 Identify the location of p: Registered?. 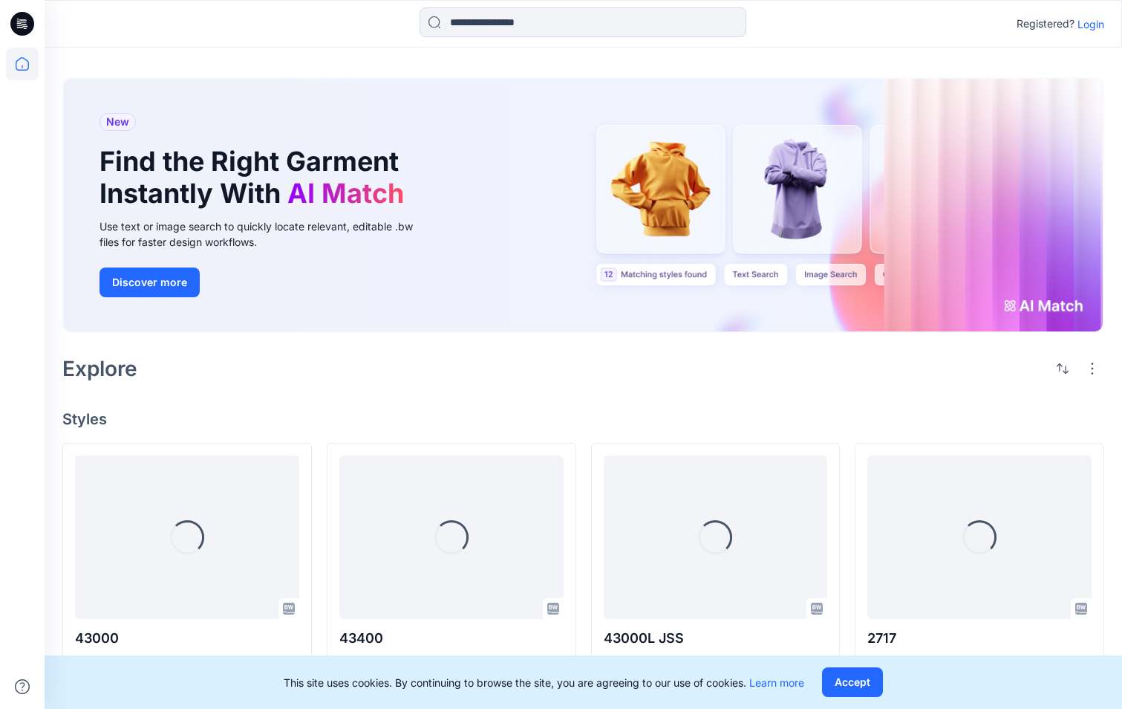
(1046, 24).